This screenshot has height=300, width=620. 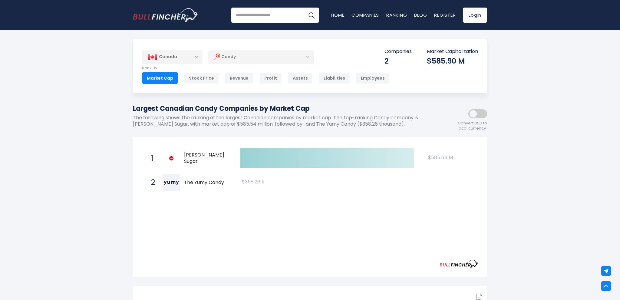 What do you see at coordinates (441, 158) in the screenshot?
I see `text: $585.54 M` at bounding box center [441, 158].